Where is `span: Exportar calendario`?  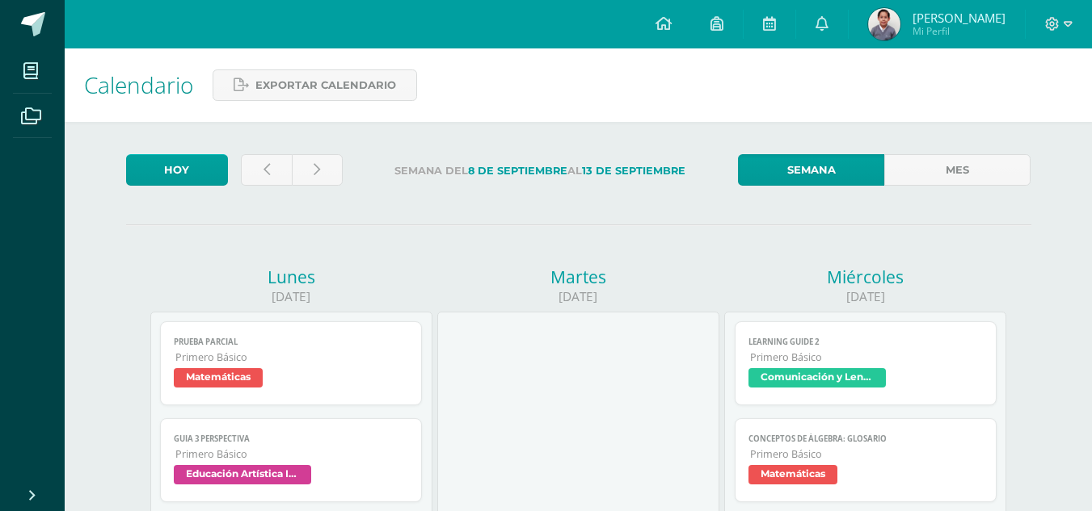 span: Exportar calendario is located at coordinates (326, 85).